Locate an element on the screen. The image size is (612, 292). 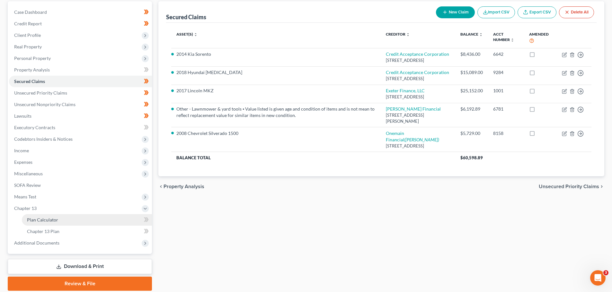
a: Download & Print is located at coordinates (80, 267).